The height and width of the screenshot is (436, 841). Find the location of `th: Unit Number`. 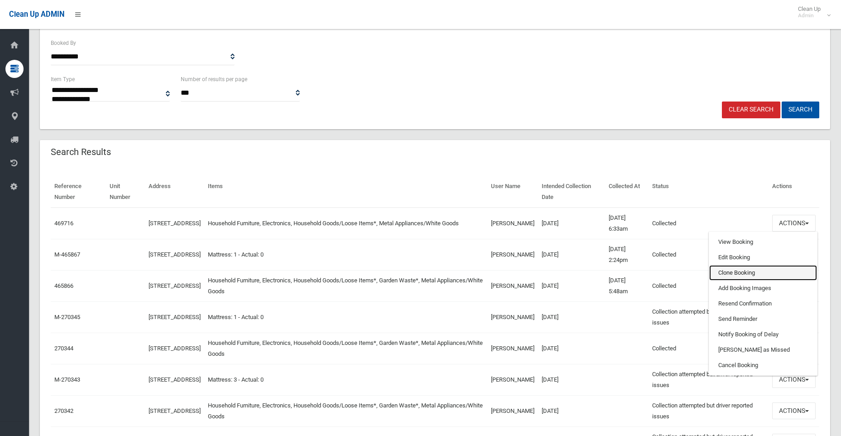

th: Unit Number is located at coordinates (125, 192).